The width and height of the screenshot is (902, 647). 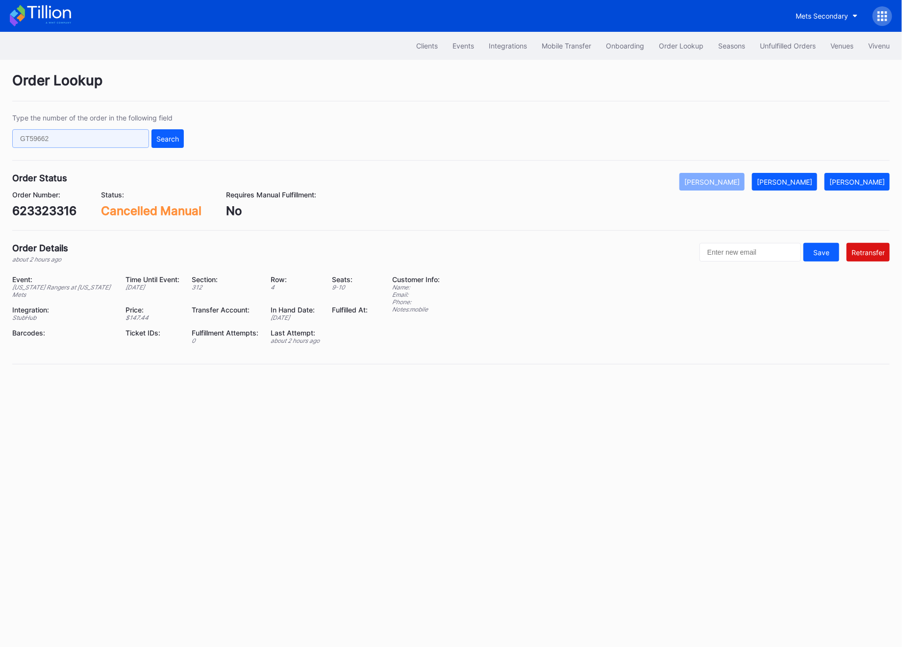 I want to click on div: Ticket IDs:, so click(x=152, y=333).